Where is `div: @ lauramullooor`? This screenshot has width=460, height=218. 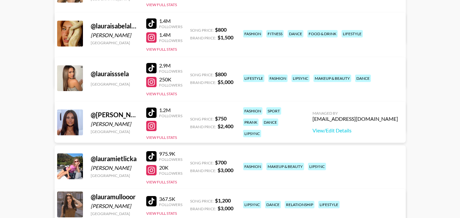 div: @ lauramullooor is located at coordinates (115, 197).